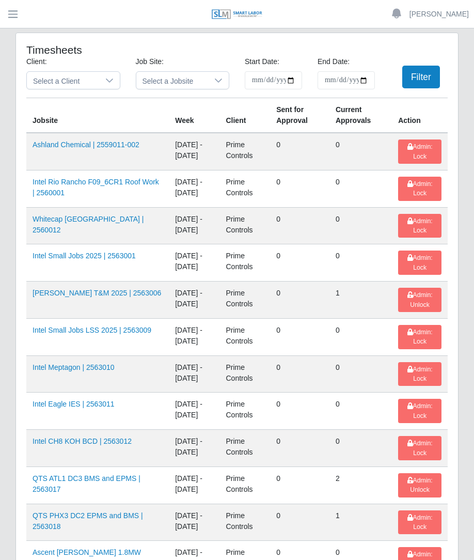 The width and height of the screenshot is (474, 560). Describe the element at coordinates (37, 61) in the screenshot. I see `label: Client:` at that location.